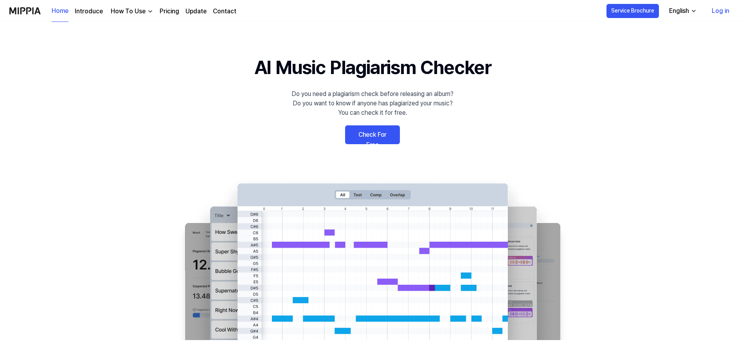 The height and width of the screenshot is (362, 745). Describe the element at coordinates (128, 11) in the screenshot. I see `div: How To Use` at that location.